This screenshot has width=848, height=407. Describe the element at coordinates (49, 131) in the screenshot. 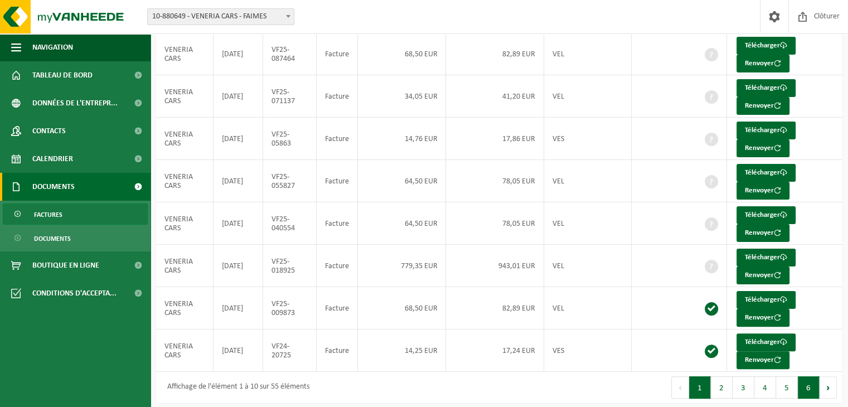

I see `span: Contacts` at that location.